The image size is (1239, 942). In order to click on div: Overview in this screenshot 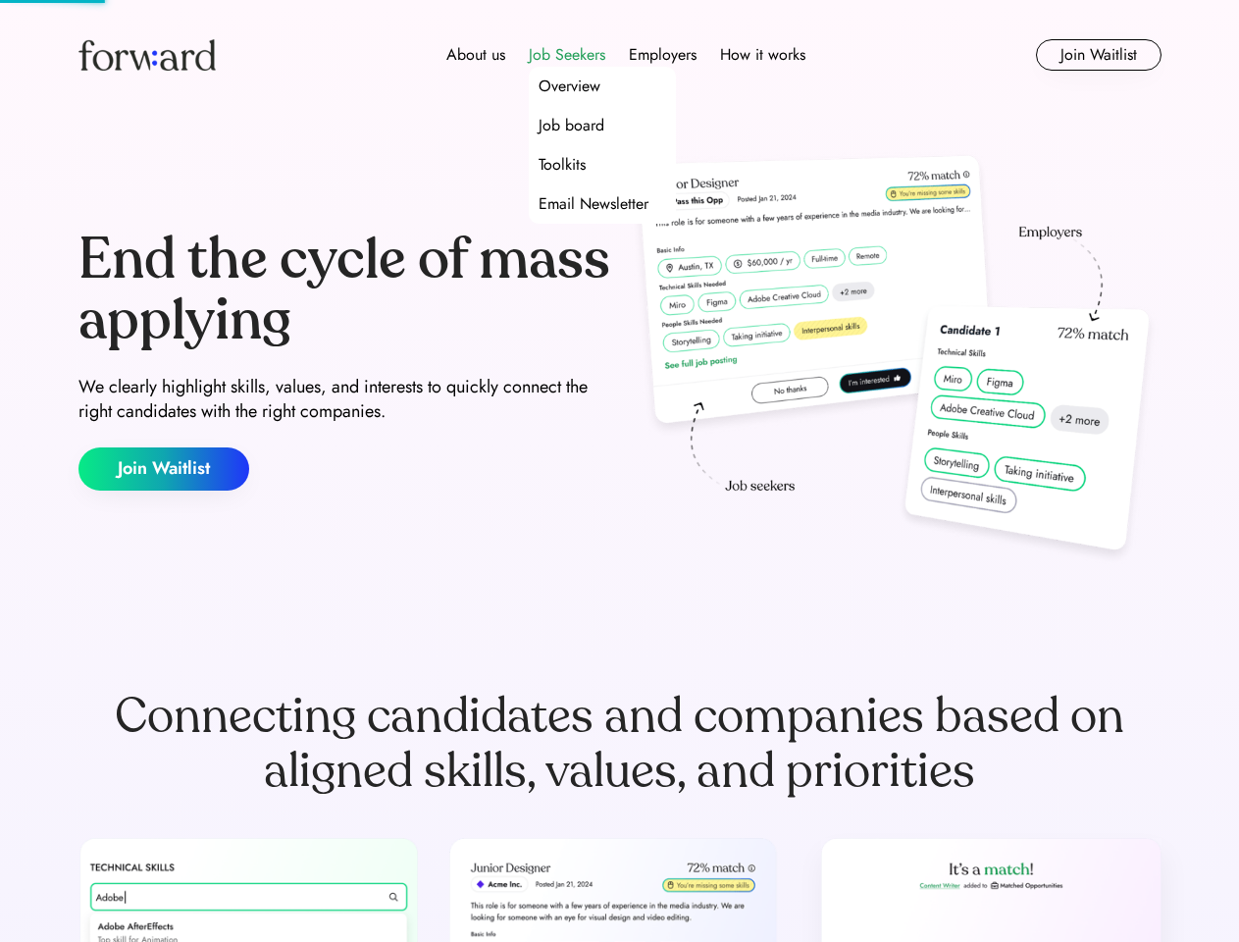, I will do `click(569, 86)`.